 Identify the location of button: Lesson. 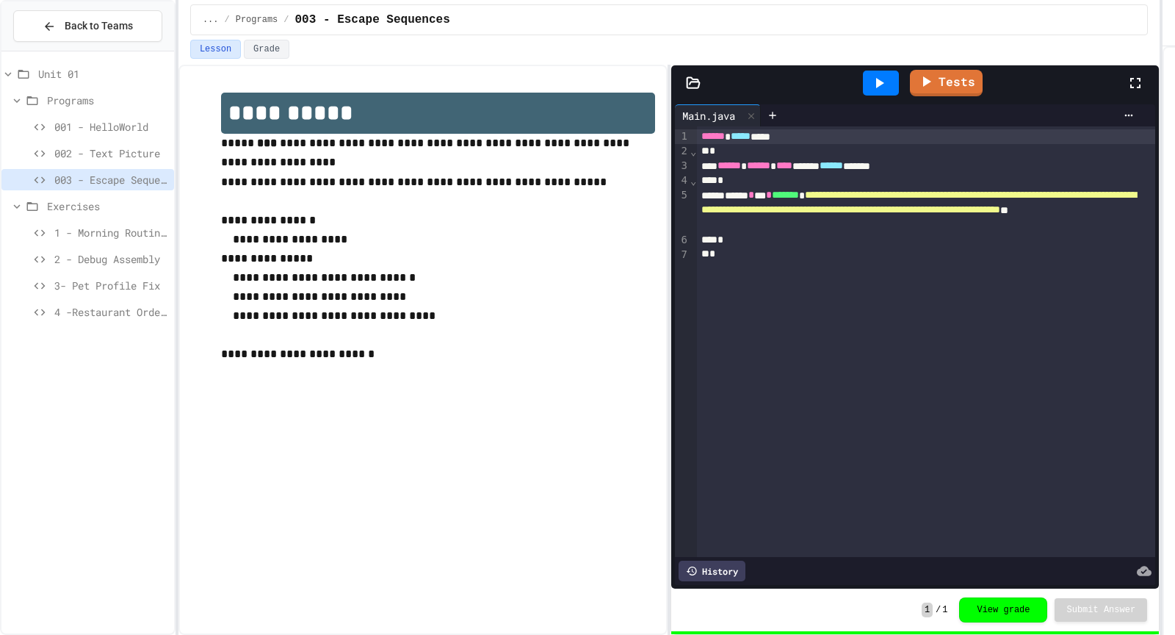
(215, 49).